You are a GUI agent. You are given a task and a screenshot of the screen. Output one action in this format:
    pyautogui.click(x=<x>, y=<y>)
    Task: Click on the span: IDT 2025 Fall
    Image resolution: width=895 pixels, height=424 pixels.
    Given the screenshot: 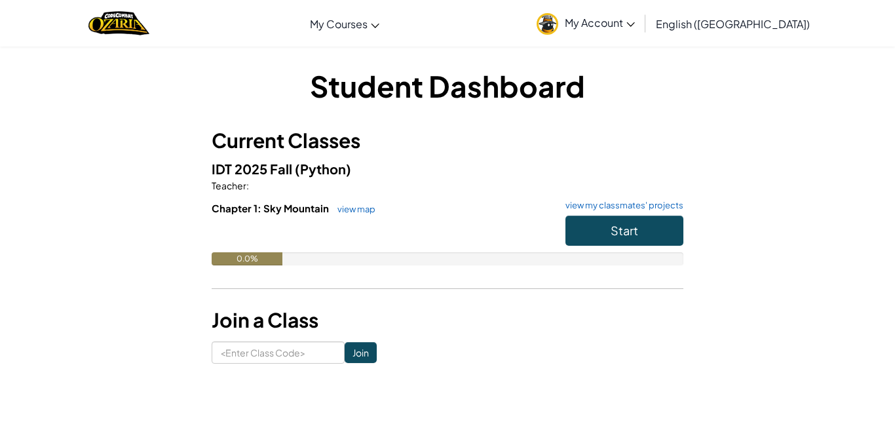 What is the action you would take?
    pyautogui.click(x=253, y=168)
    